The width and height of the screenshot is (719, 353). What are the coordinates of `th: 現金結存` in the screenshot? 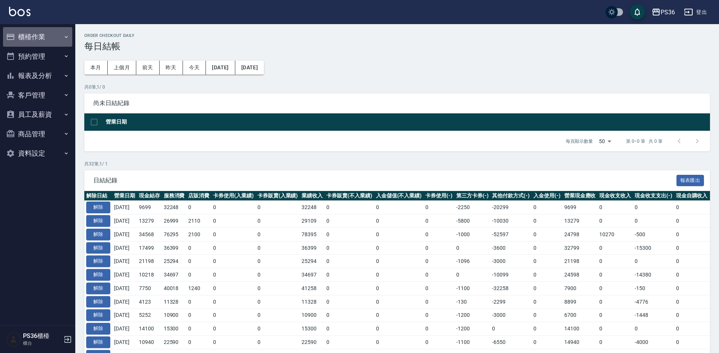 It's located at (149, 196).